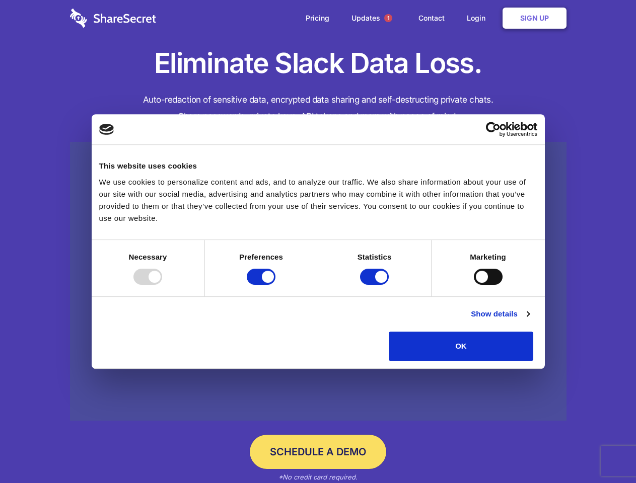  I want to click on a: Login, so click(478, 18).